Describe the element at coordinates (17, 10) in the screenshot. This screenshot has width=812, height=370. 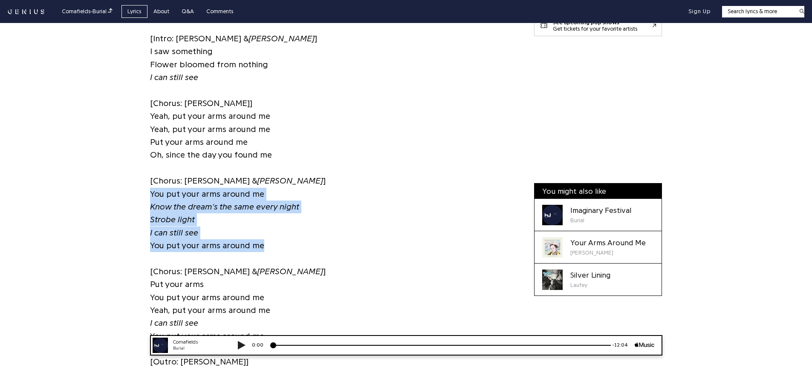
I see `img: 72x72bb.jpg` at that location.